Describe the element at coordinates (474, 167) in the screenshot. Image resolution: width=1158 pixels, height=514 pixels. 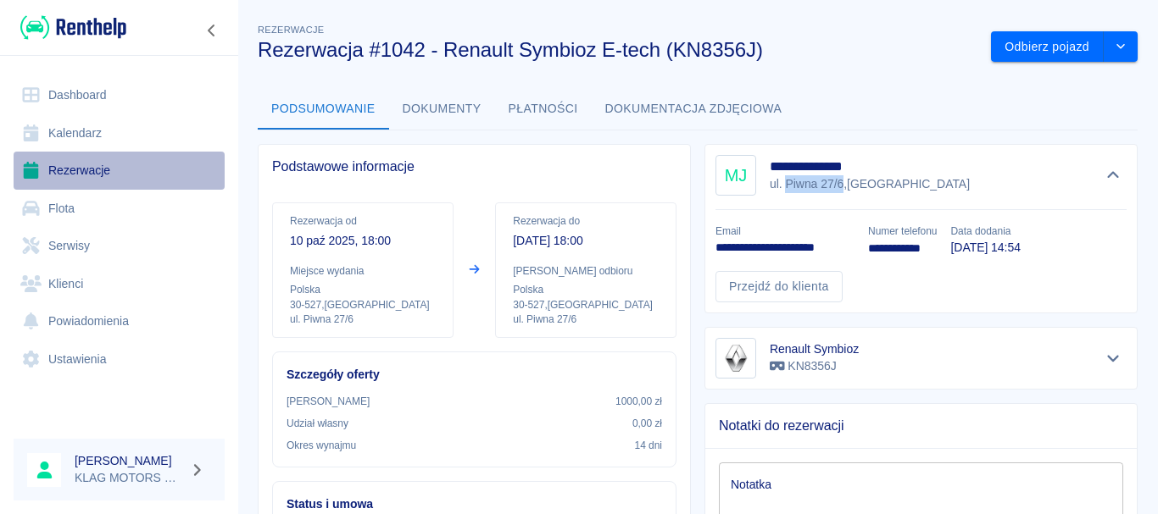
I see `span: Podstawowe informacje` at that location.